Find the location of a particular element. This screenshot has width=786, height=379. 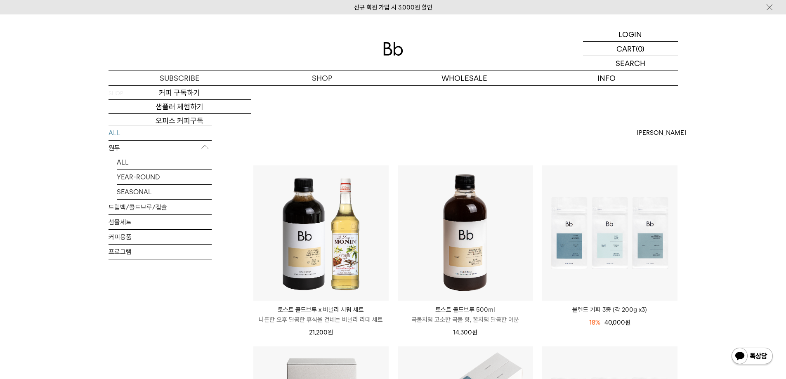

p: SUBSCRIBE is located at coordinates (179, 78).